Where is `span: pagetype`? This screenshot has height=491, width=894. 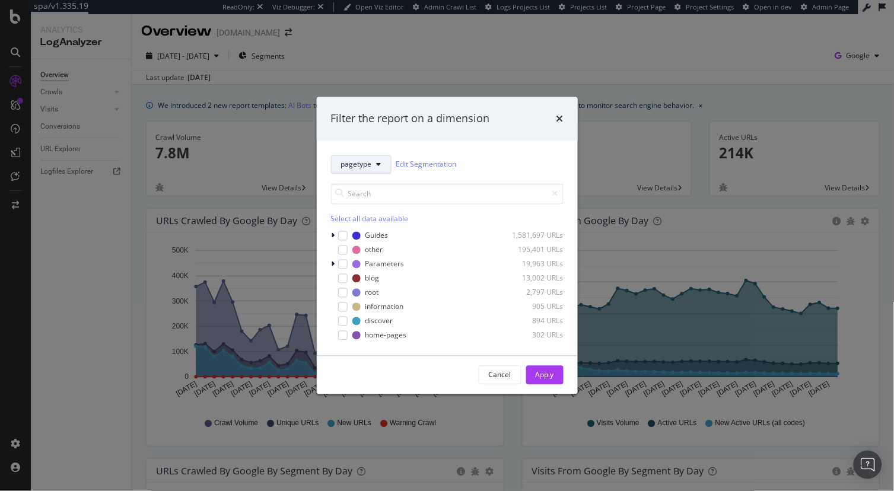 span: pagetype is located at coordinates (357, 164).